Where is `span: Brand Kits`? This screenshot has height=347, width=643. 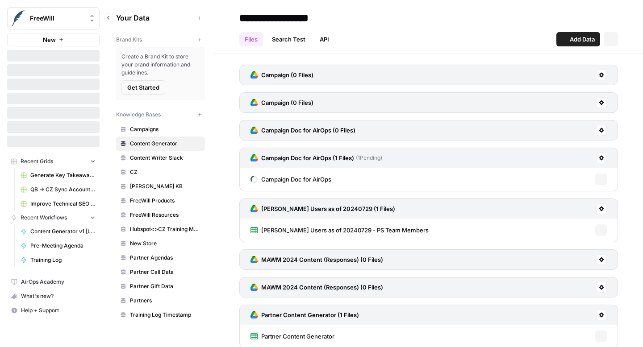 span: Brand Kits is located at coordinates (129, 40).